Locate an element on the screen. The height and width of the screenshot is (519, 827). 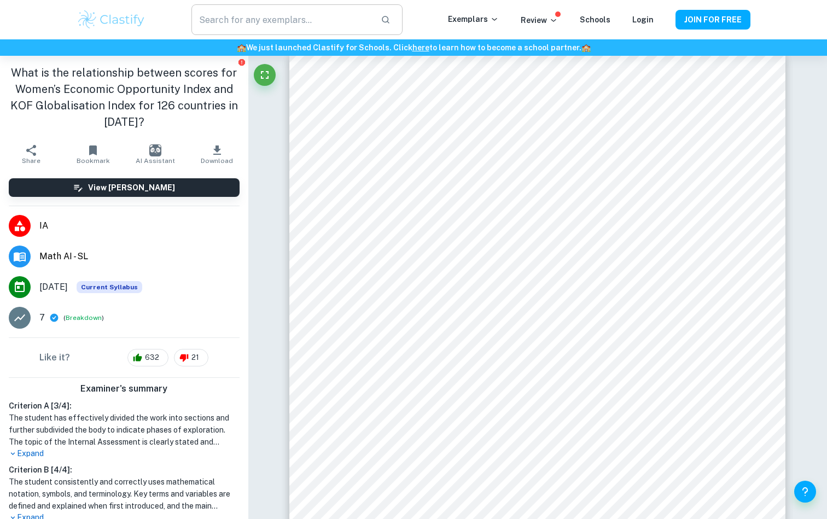
button: JOIN FOR FREE is located at coordinates (713, 20).